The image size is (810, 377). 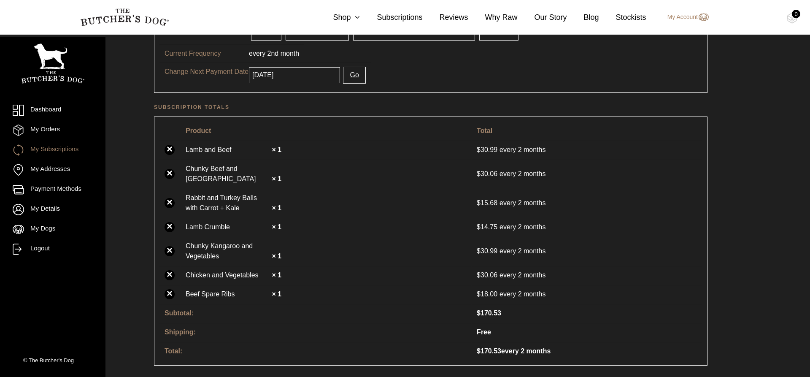 What do you see at coordinates (53, 150) in the screenshot?
I see `a: My Subscriptions` at bounding box center [53, 150].